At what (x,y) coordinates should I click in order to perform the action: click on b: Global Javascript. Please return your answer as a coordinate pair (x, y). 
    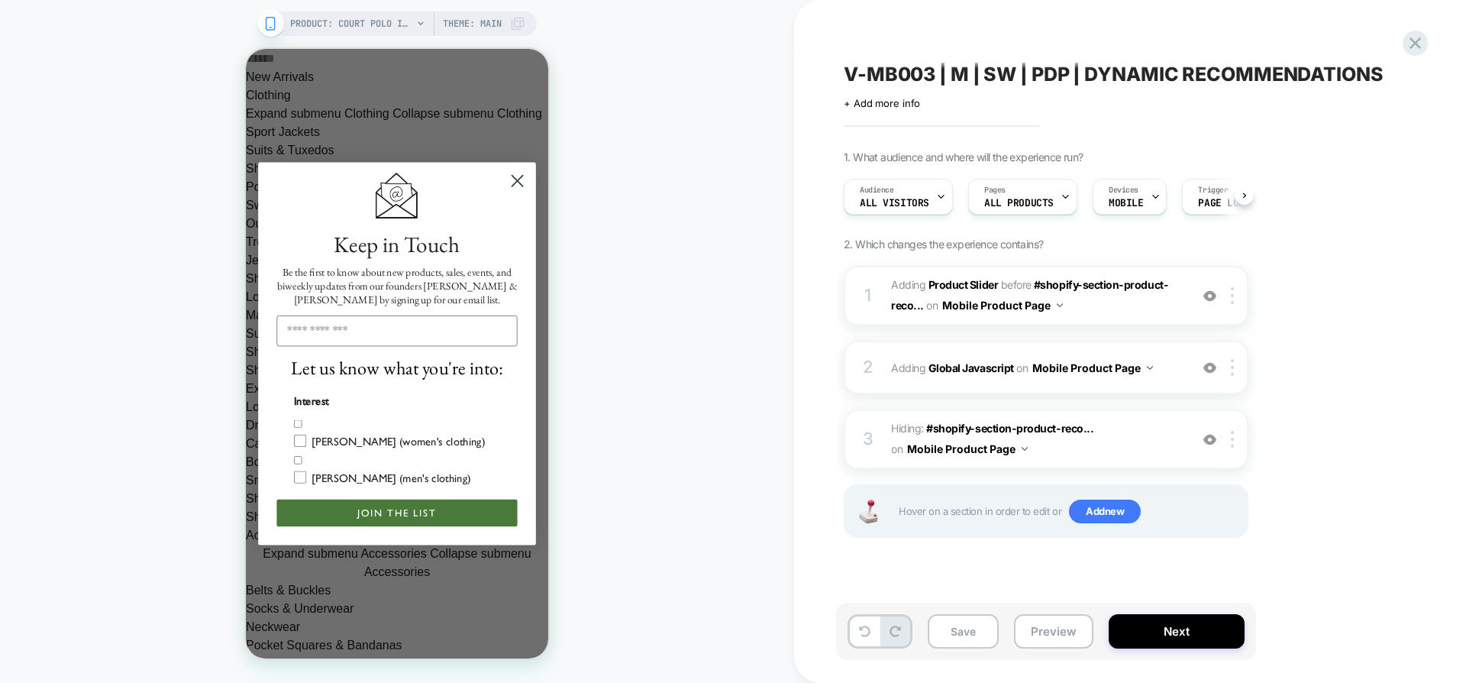
    Looking at the image, I should click on (972, 367).